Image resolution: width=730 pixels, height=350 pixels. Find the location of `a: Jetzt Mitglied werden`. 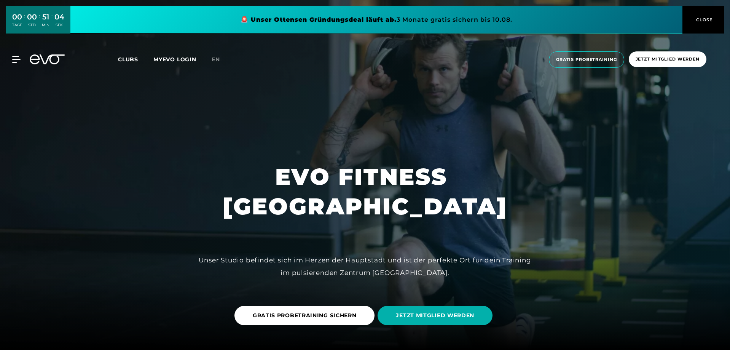

a: Jetzt Mitglied werden is located at coordinates (668, 59).